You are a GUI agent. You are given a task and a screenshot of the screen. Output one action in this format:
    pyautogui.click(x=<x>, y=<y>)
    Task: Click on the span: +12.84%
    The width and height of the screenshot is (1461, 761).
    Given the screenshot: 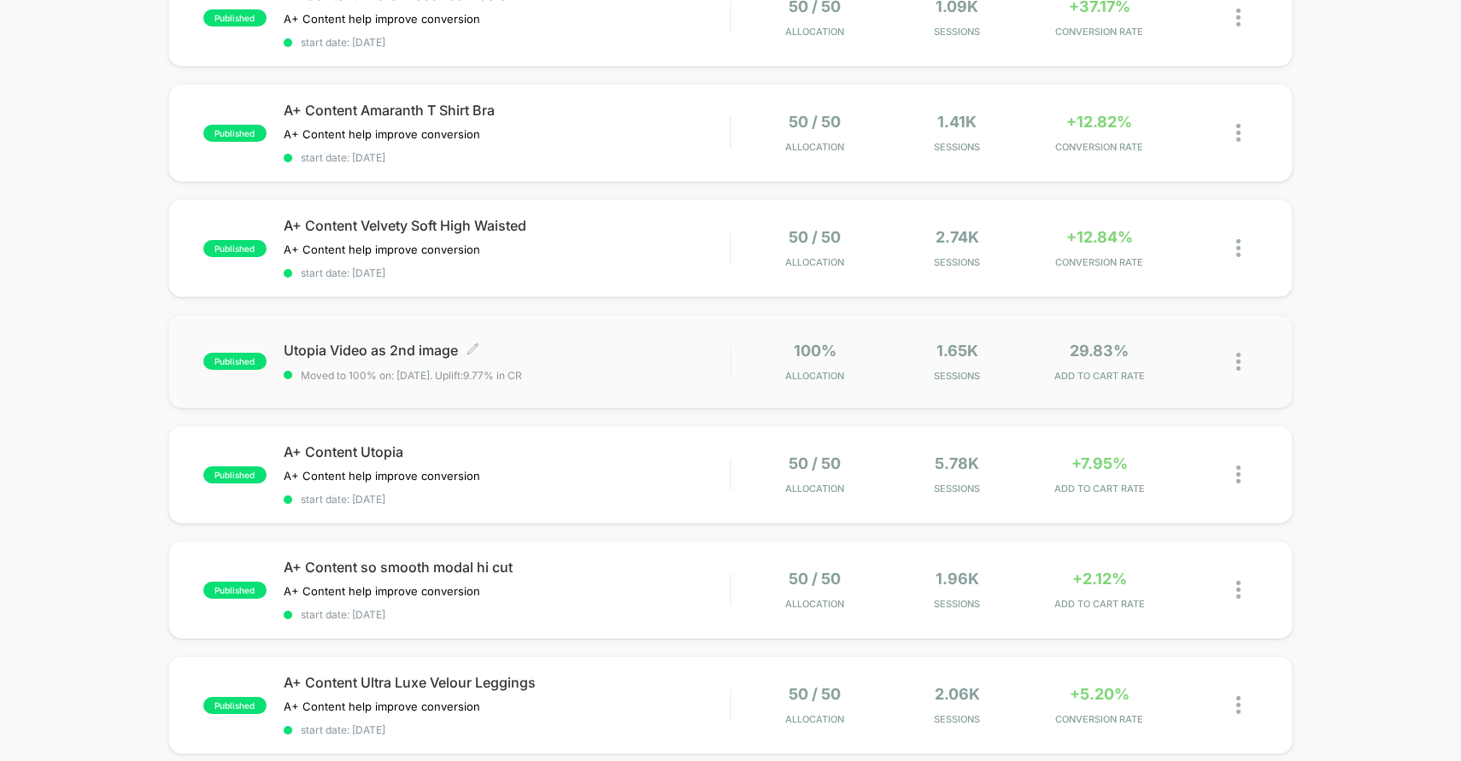 What is the action you would take?
    pyautogui.click(x=1100, y=237)
    